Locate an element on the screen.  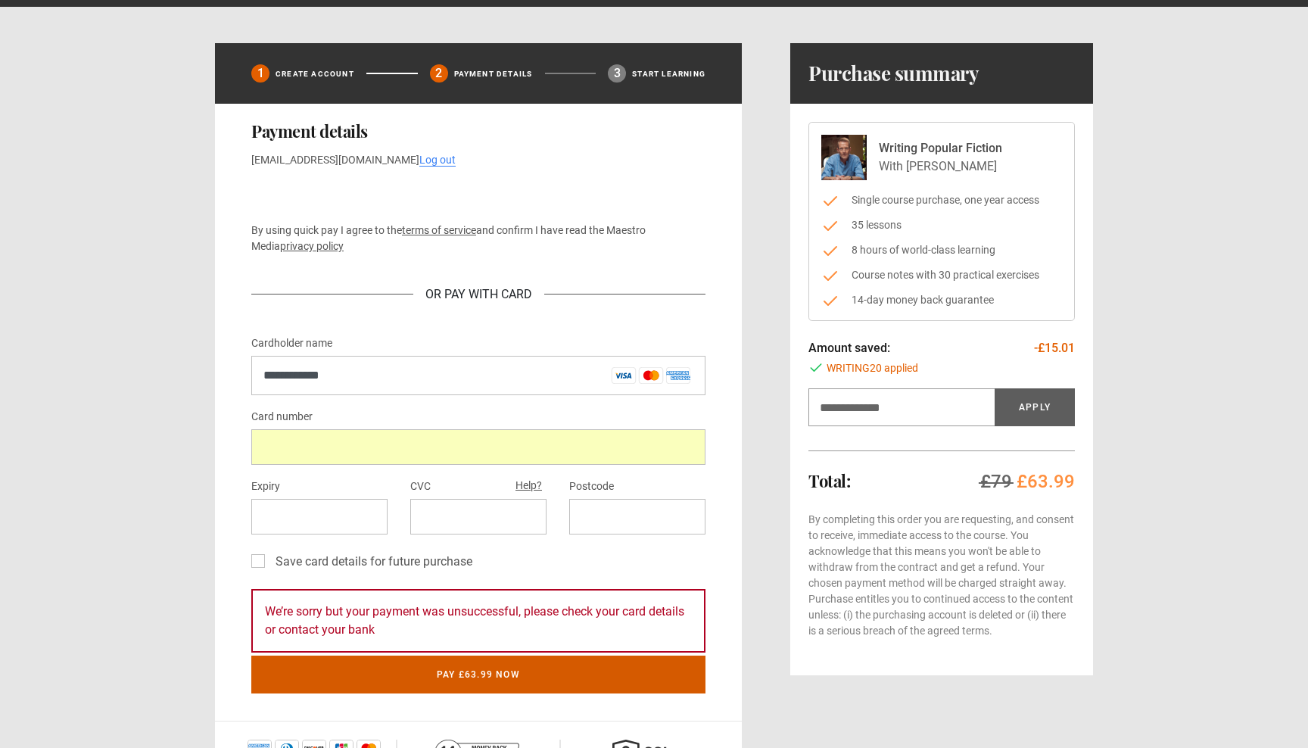
button: Help? is located at coordinates (528, 486).